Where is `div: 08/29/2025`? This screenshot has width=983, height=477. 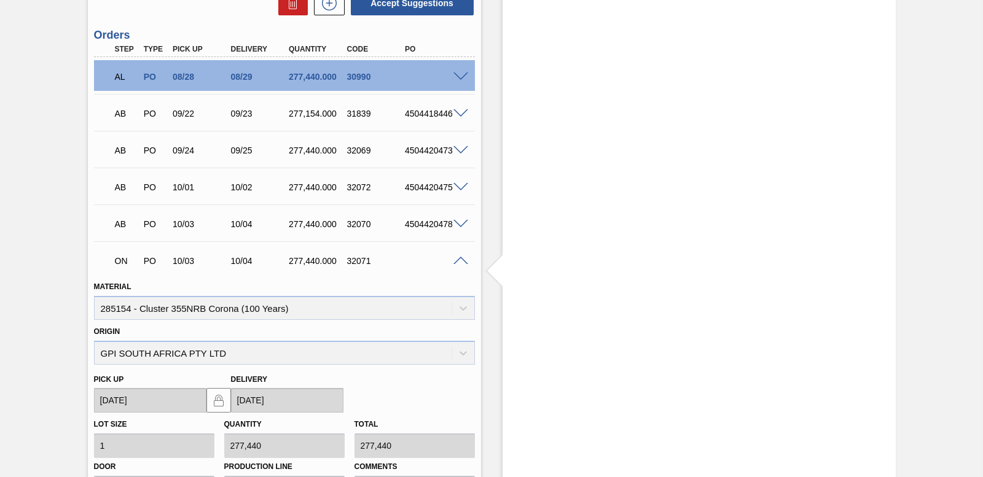
div: 08/29/2025 is located at coordinates (260, 77).